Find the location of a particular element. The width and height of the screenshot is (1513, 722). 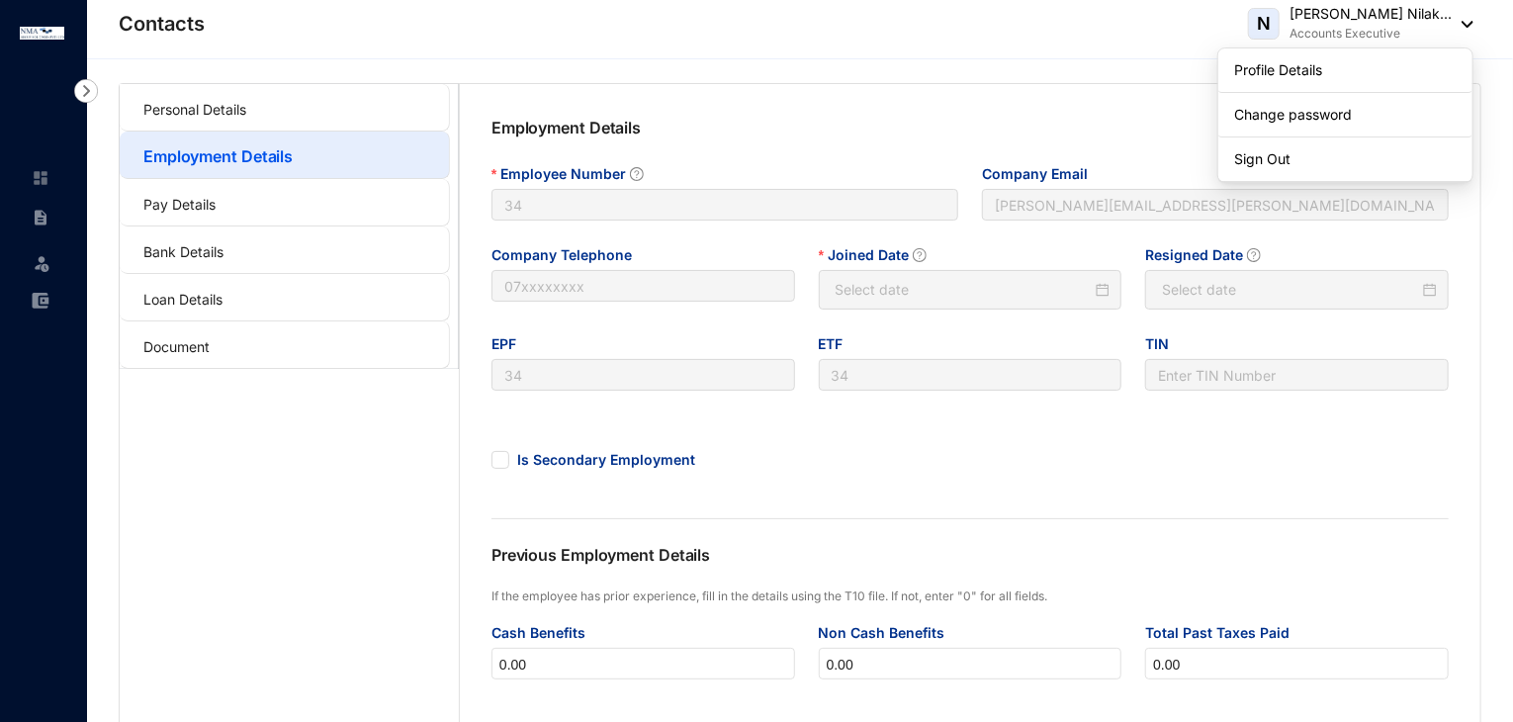

li: Expenses is located at coordinates (40, 301).